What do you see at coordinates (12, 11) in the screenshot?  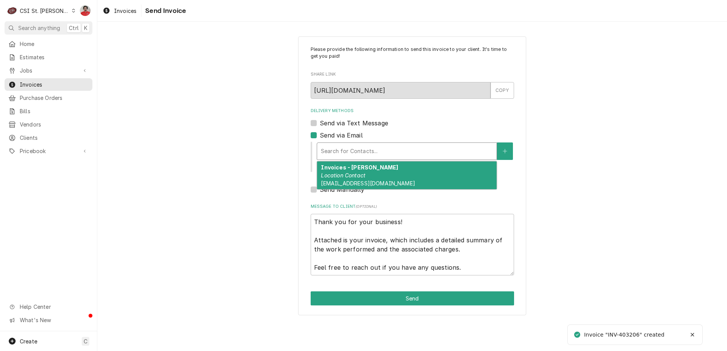 I see `div: C` at bounding box center [12, 11].